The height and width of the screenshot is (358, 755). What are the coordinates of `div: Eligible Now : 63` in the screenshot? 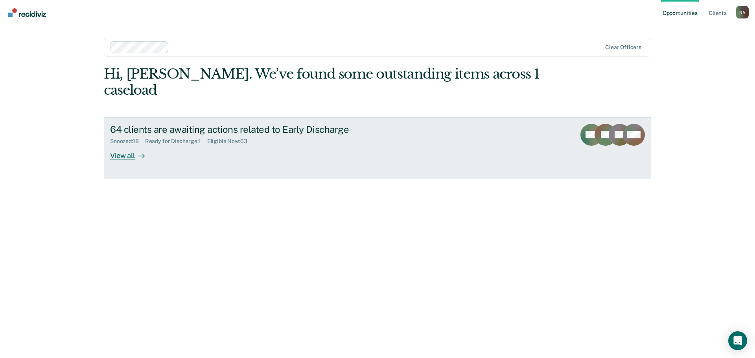 It's located at (230, 141).